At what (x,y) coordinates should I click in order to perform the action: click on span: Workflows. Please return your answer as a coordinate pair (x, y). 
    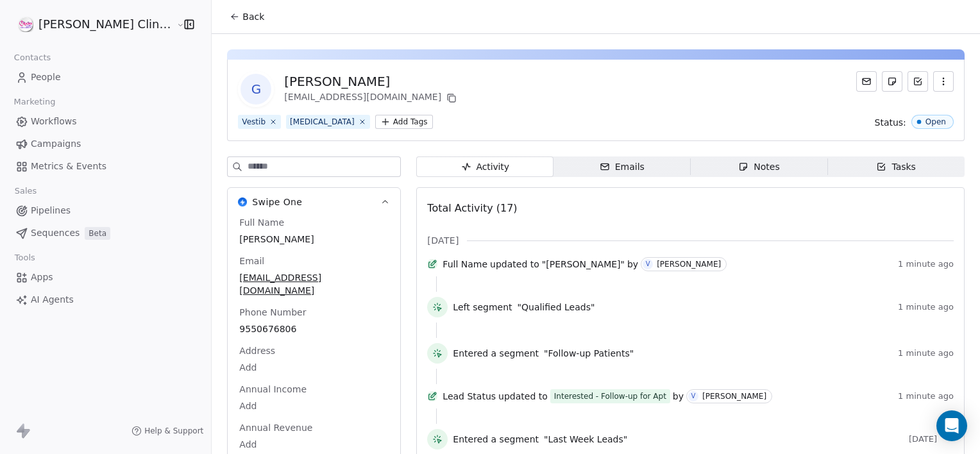
    Looking at the image, I should click on (54, 121).